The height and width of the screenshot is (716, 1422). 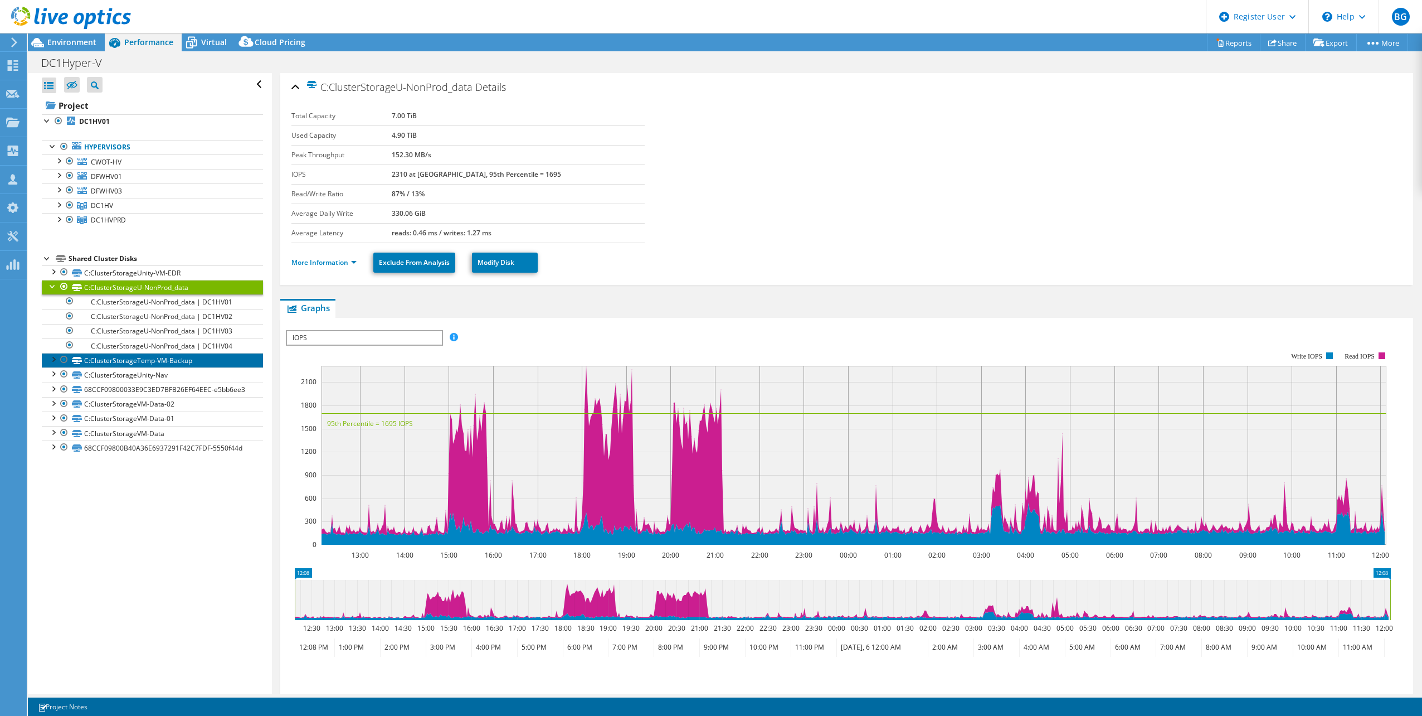 I want to click on a: Reports, so click(x=1234, y=42).